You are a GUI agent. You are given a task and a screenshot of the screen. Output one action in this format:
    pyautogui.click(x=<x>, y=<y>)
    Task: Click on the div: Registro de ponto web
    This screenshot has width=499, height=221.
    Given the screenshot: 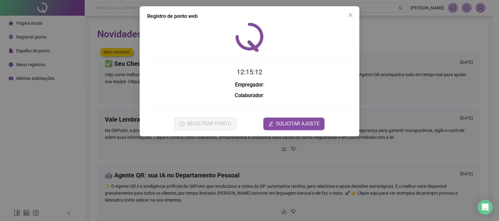 What is the action you would take?
    pyautogui.click(x=250, y=16)
    